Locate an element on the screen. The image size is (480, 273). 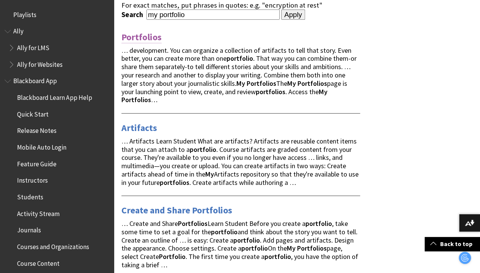
span: Activity Stream is located at coordinates (38, 212).